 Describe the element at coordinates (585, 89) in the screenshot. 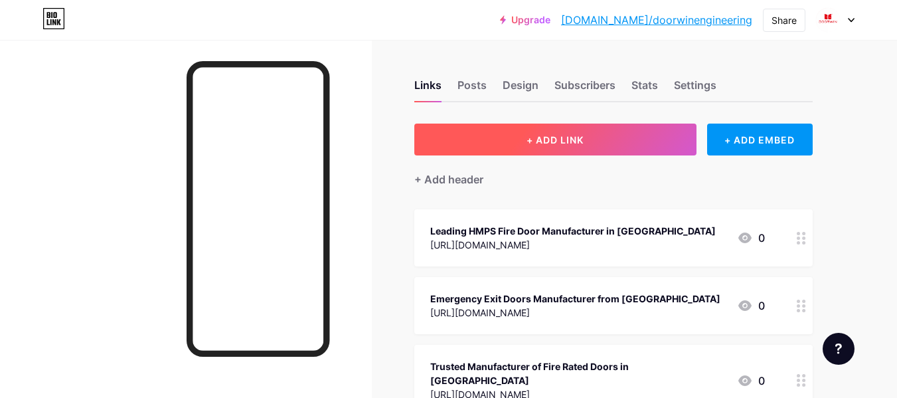

I see `div: Subscribers` at that location.